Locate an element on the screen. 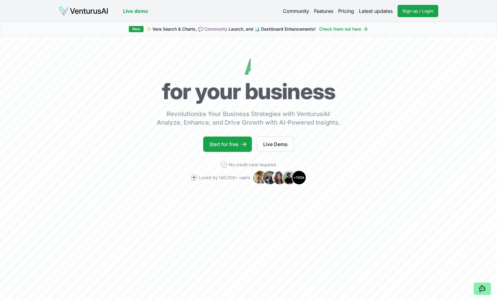  a: Start for free is located at coordinates (227, 144).